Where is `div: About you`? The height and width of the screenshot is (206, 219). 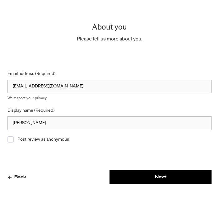
div: About you is located at coordinates (109, 27).